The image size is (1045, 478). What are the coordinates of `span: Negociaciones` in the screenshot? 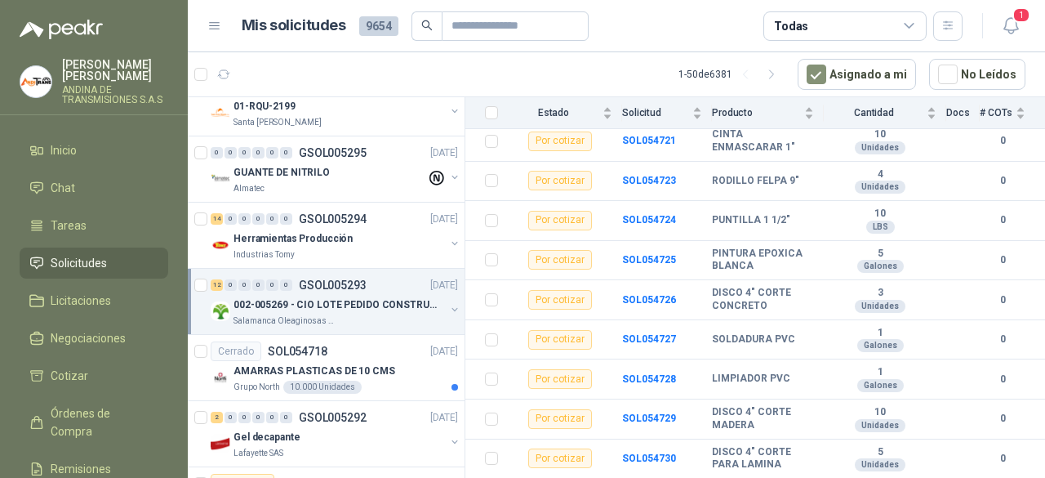 It's located at (88, 338).